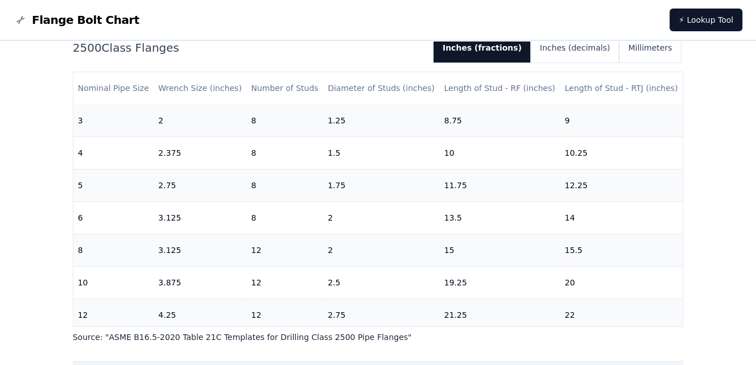  Describe the element at coordinates (706, 20) in the screenshot. I see `a: ⚡ Lookup Tool` at that location.